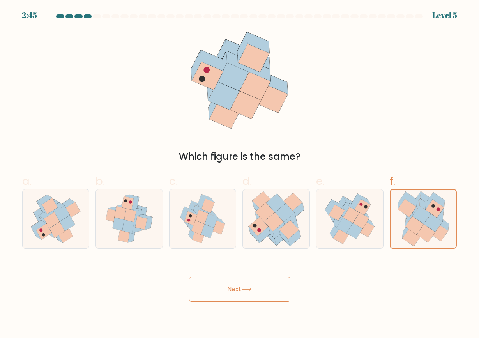 The image size is (479, 338). Describe the element at coordinates (321, 181) in the screenshot. I see `span: e.` at that location.